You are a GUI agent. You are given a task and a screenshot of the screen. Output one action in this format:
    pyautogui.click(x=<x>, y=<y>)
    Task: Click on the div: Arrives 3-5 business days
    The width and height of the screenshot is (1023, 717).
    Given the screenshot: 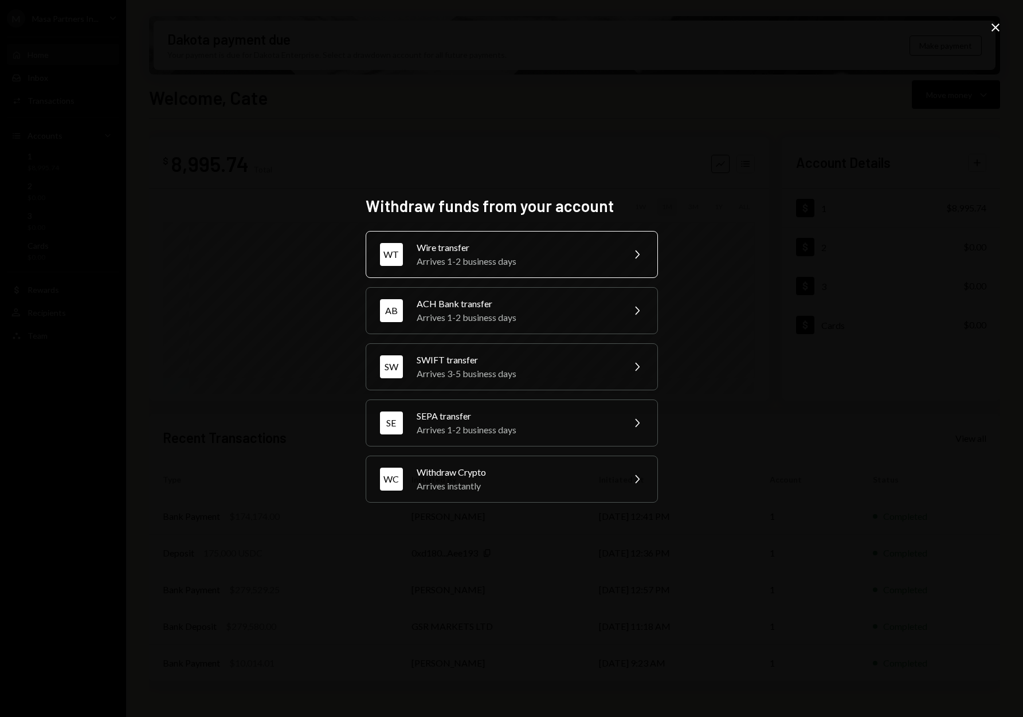 What is the action you would take?
    pyautogui.click(x=516, y=374)
    